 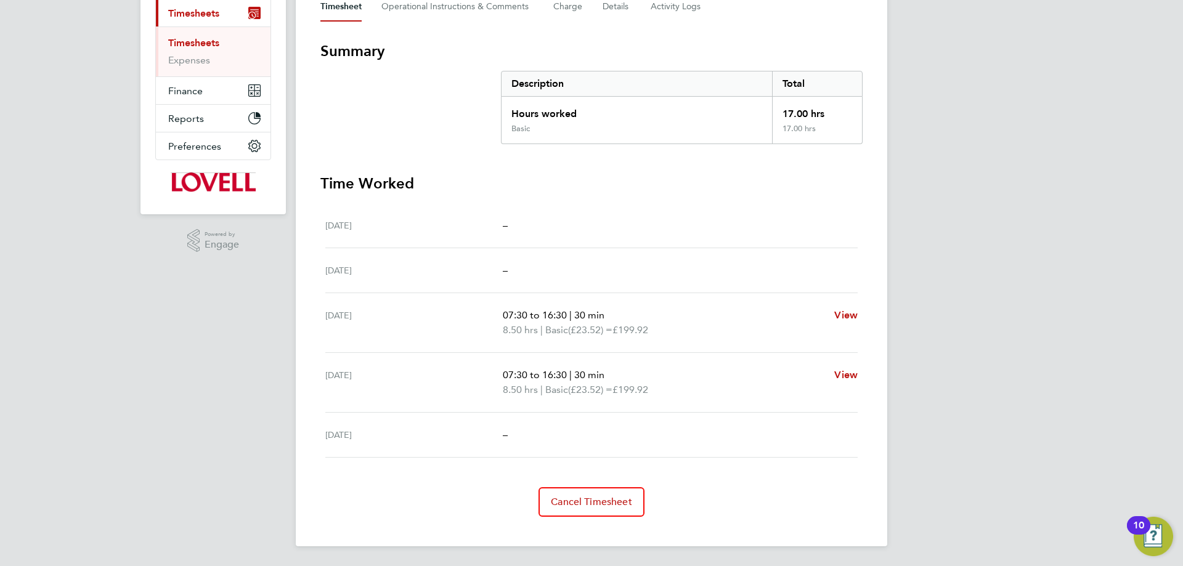 I want to click on section: Timesheet, so click(x=591, y=279).